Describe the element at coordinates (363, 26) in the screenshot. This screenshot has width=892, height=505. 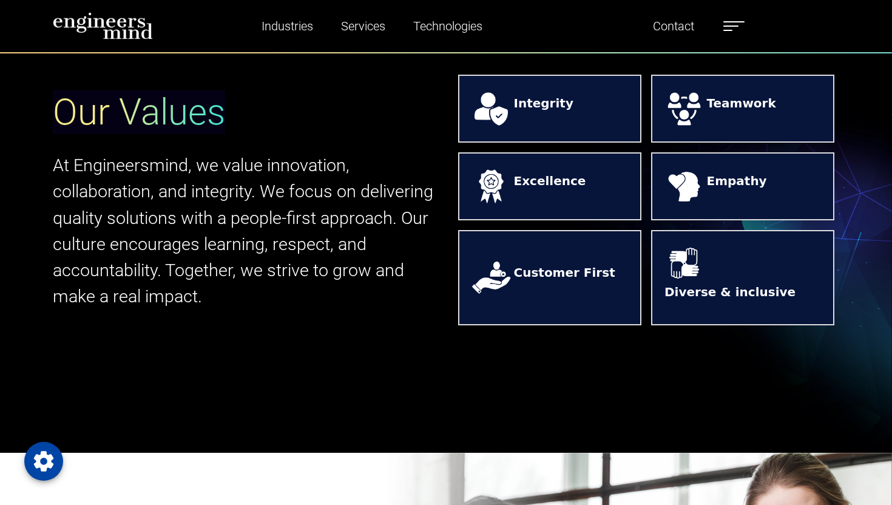
I see `a: Services` at that location.